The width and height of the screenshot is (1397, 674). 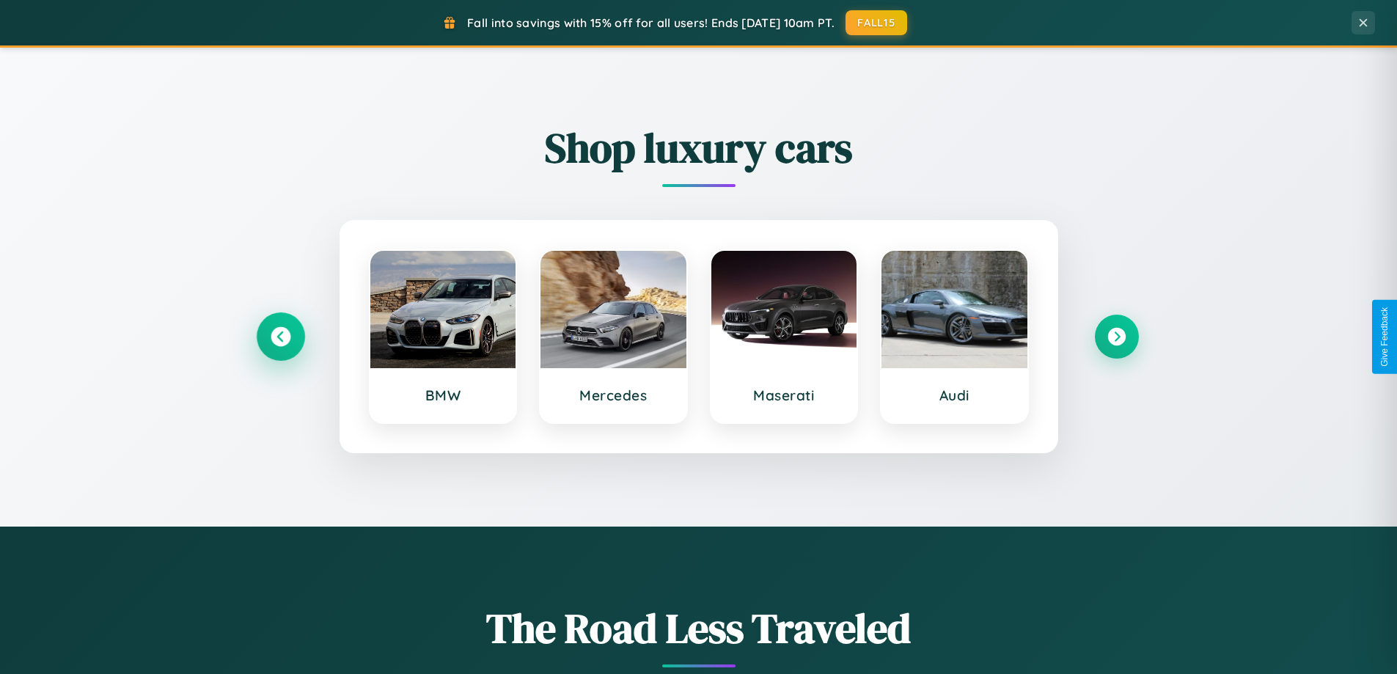 I want to click on h2: Shop luxury cars, so click(x=699, y=147).